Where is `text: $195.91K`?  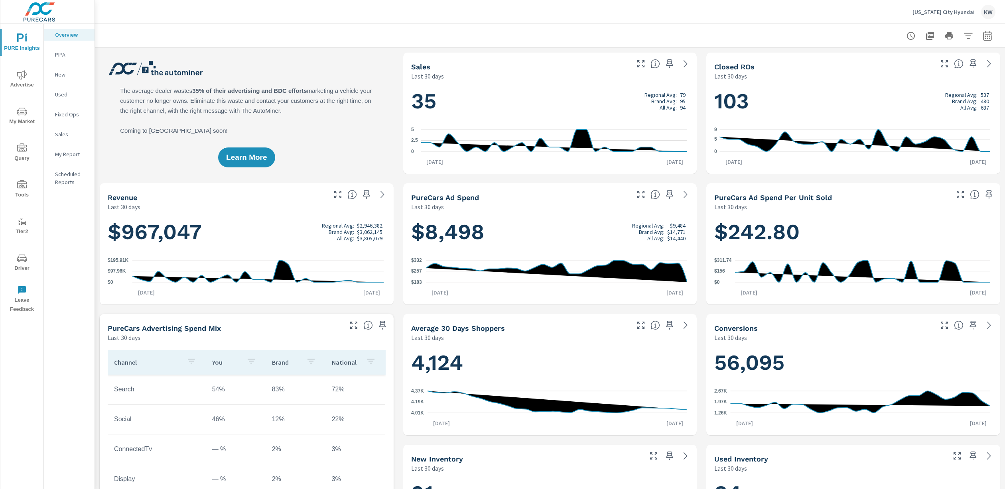 text: $195.91K is located at coordinates (118, 260).